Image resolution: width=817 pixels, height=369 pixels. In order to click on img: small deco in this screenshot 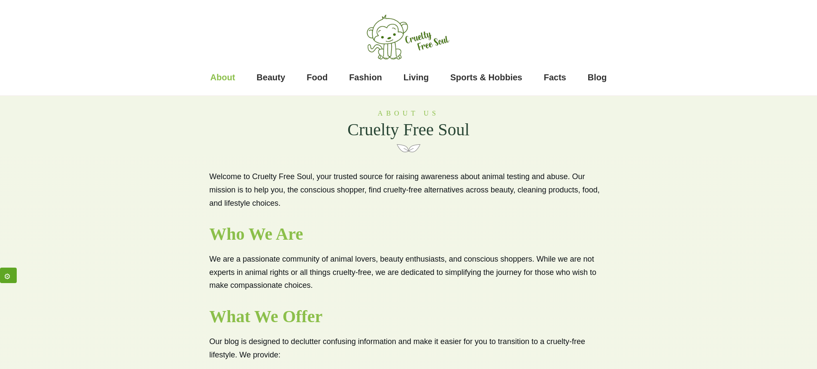, I will do `click(409, 148)`.